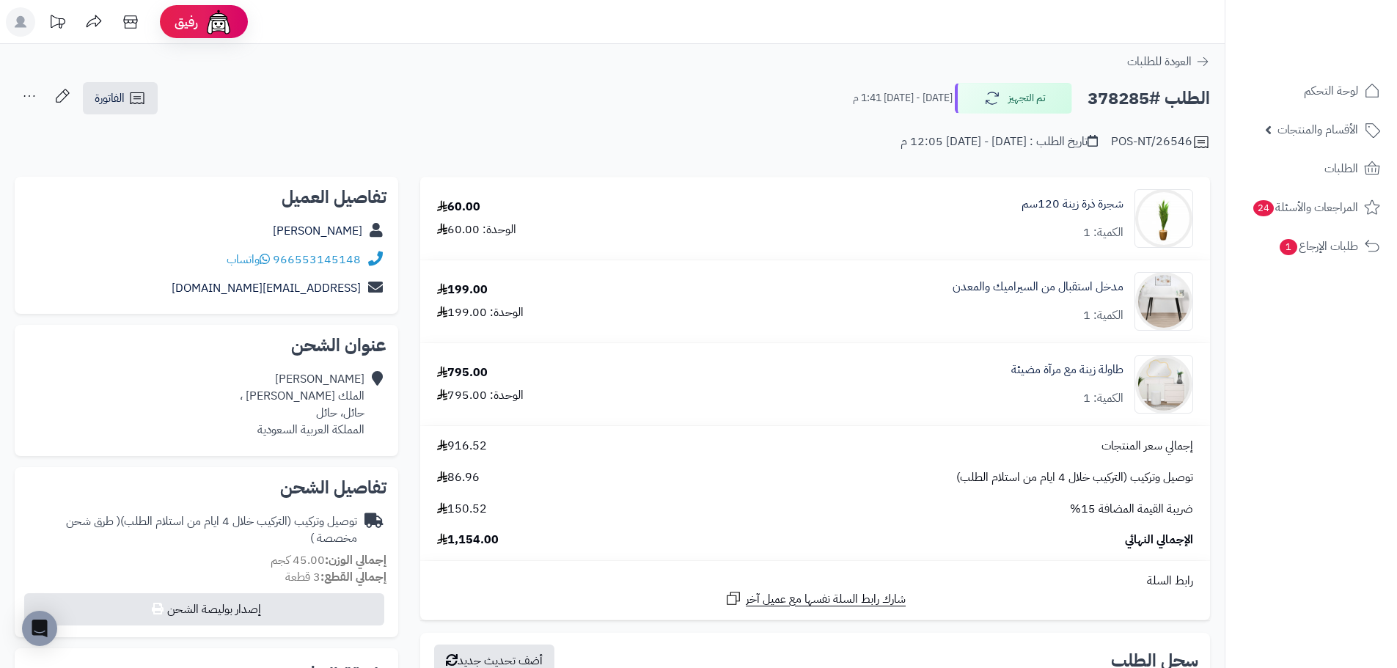  I want to click on a: طاولة زينة مع مرآة مضيئة, so click(1067, 370).